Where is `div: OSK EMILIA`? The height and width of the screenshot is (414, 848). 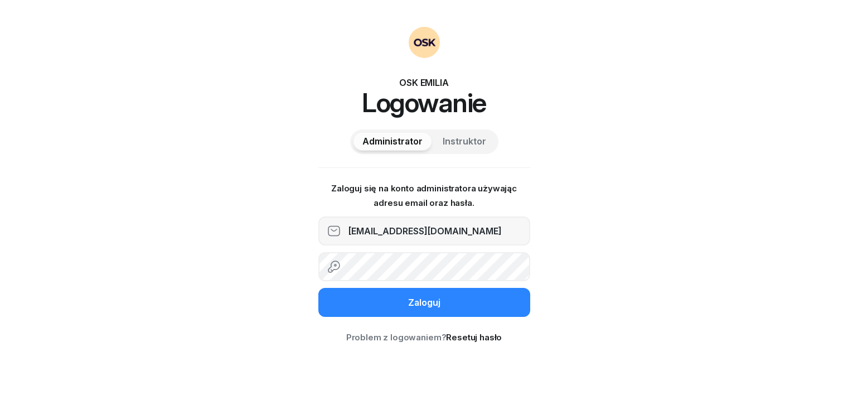 div: OSK EMILIA is located at coordinates (424, 83).